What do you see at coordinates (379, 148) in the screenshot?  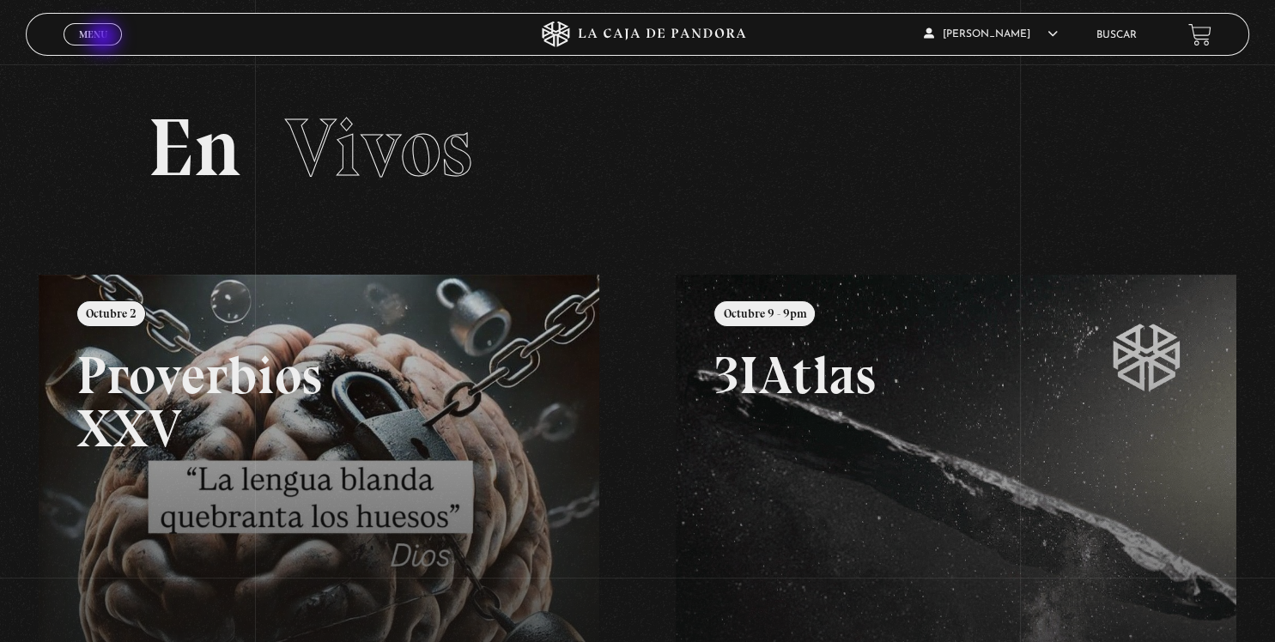 I see `span: Vivos` at bounding box center [379, 148].